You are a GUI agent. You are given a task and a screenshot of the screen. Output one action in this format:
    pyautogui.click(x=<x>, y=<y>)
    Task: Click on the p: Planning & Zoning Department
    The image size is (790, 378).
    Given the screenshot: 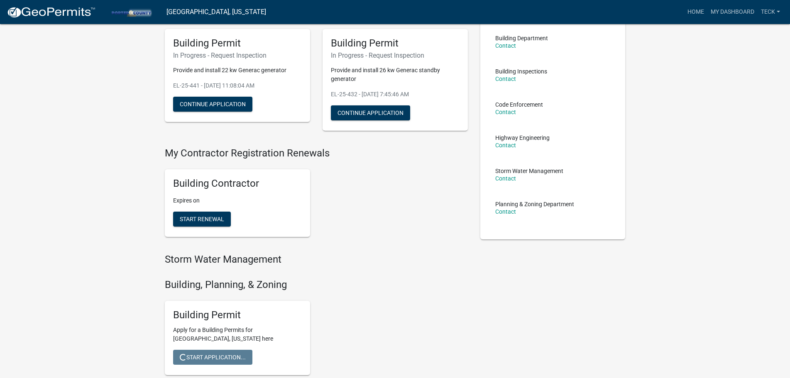 What is the action you would take?
    pyautogui.click(x=535, y=204)
    